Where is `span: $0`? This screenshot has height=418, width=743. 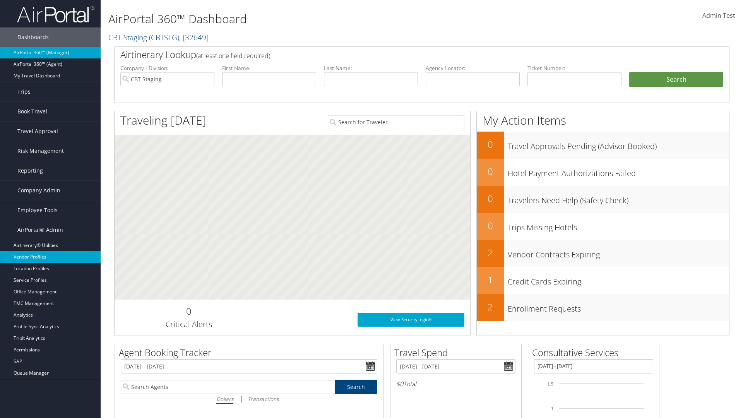 span: $0 is located at coordinates (400, 384).